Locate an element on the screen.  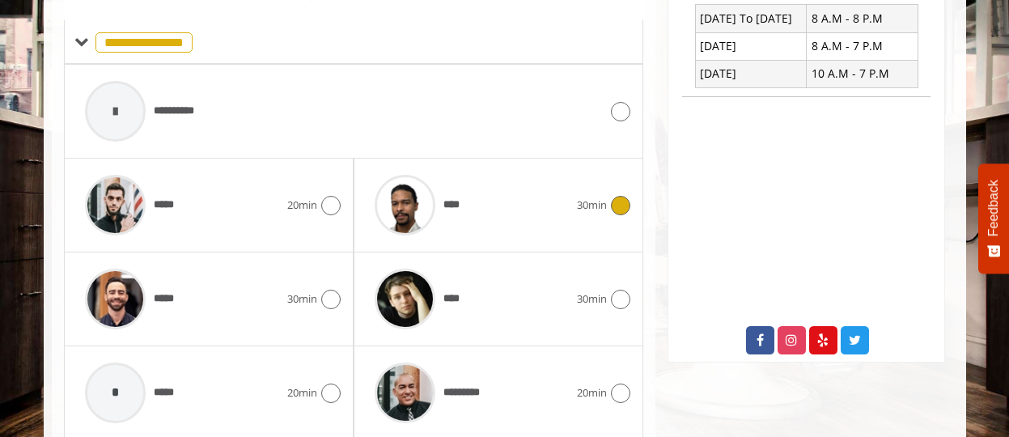
td: 8 A.M - 8 P.M is located at coordinates (862, 19).